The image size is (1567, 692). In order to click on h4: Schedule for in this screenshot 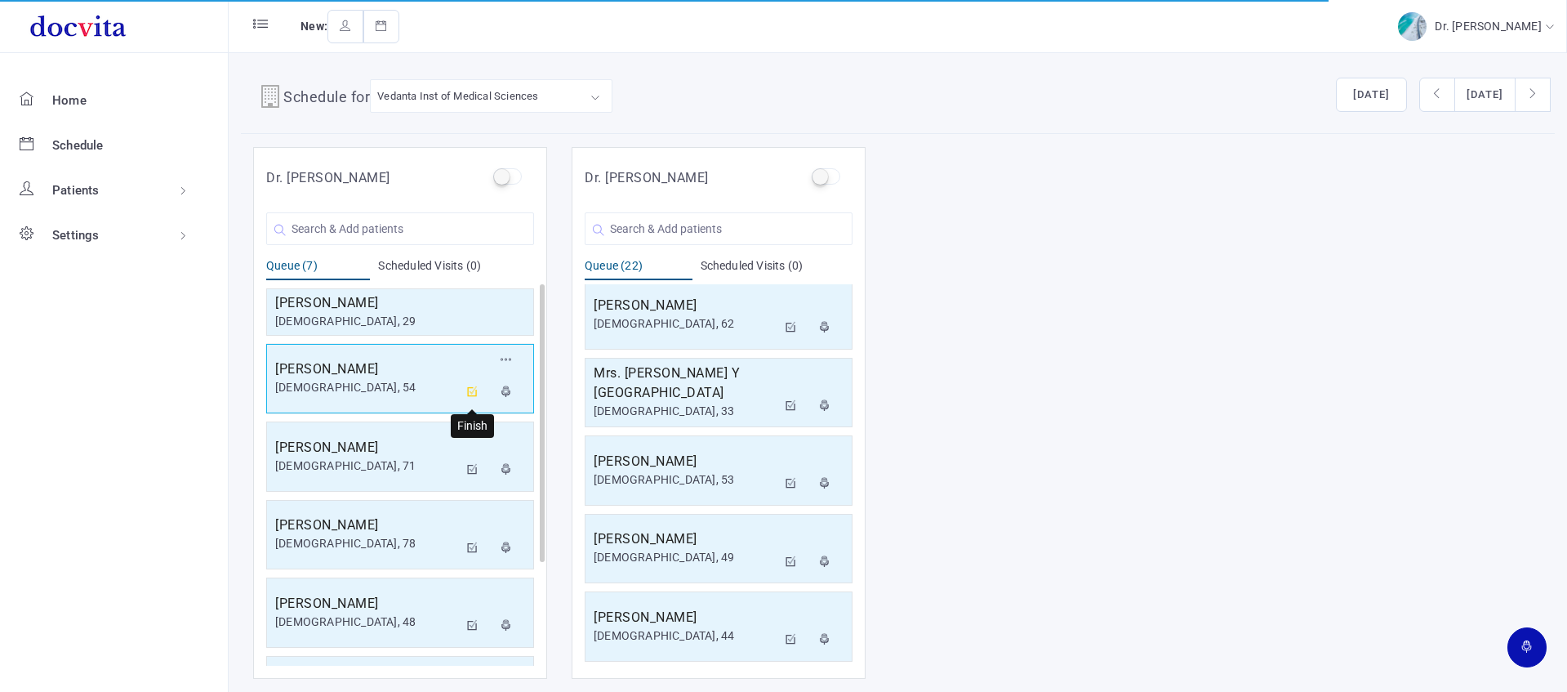, I will do `click(327, 99)`.